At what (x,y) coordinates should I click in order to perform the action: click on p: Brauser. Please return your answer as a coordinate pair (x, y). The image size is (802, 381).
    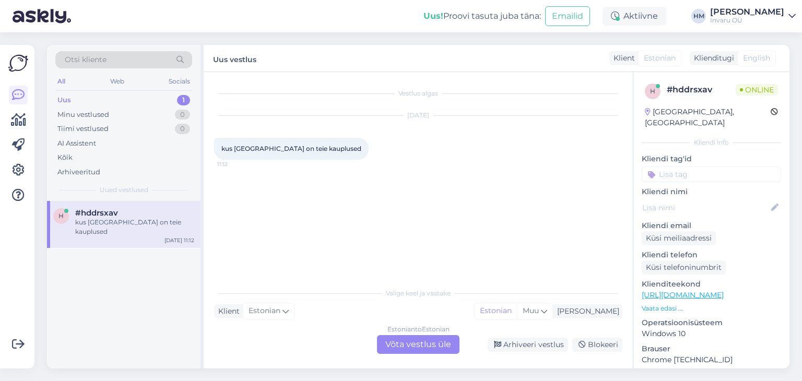
    Looking at the image, I should click on (711, 349).